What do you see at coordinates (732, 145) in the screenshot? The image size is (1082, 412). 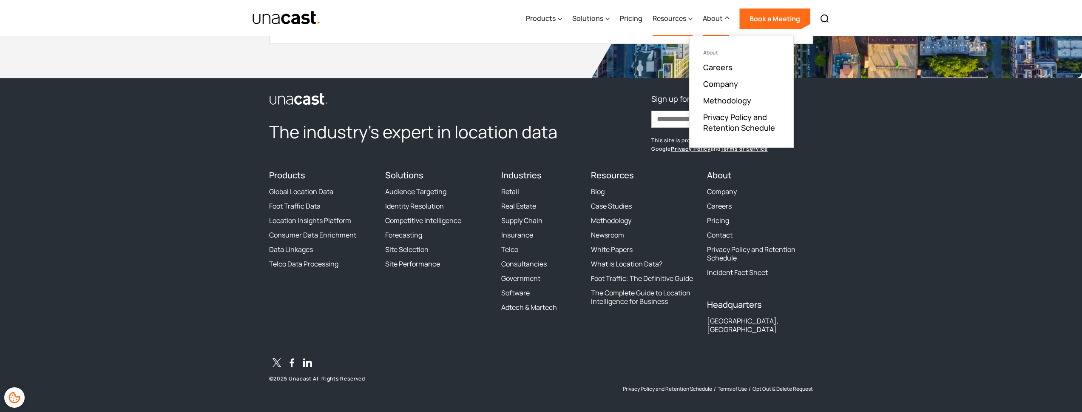 I see `p: This site is protected by reCAPTCHA and the Google and` at bounding box center [732, 145].